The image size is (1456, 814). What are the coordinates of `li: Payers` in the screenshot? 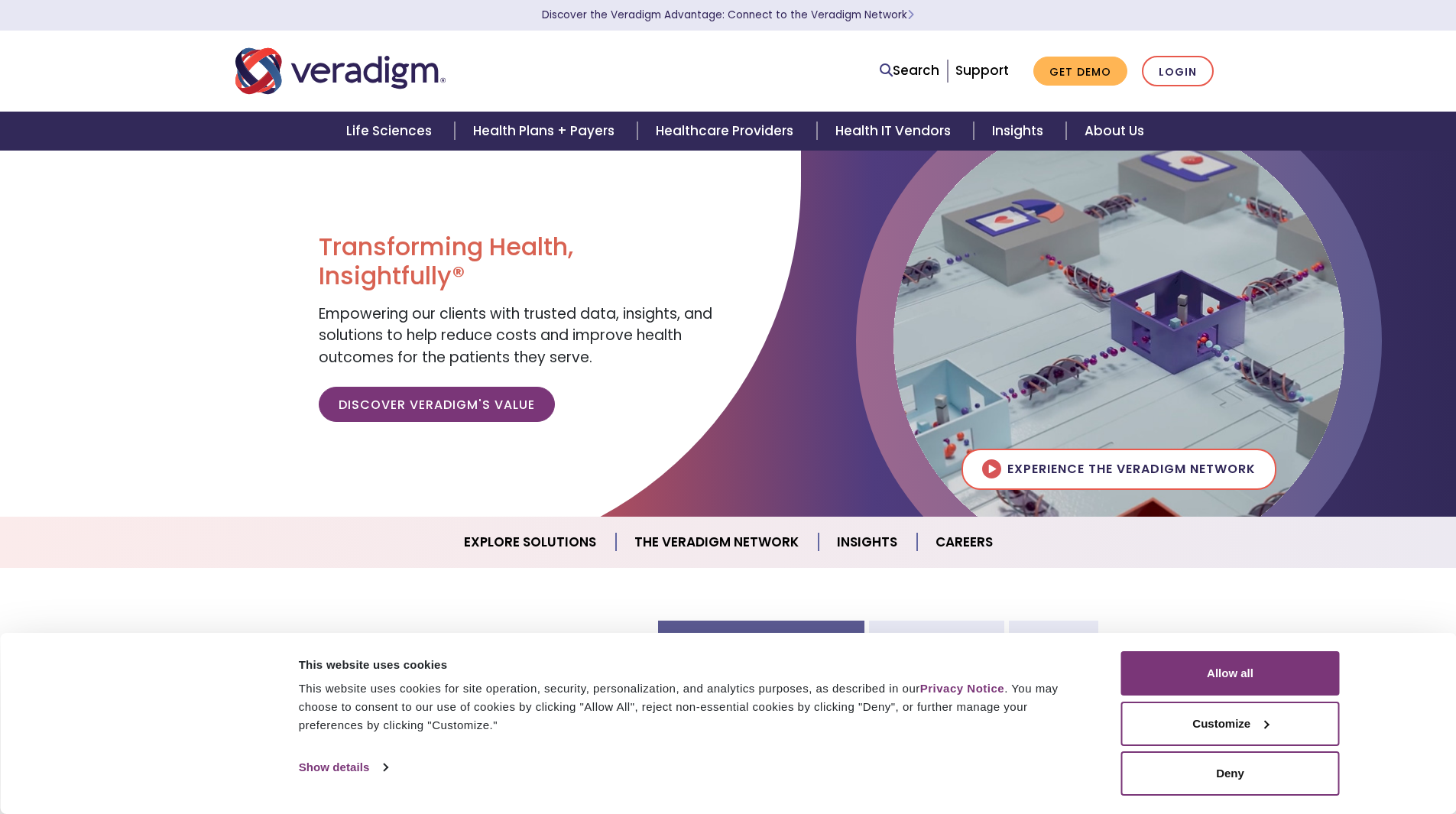 It's located at (1054, 638).